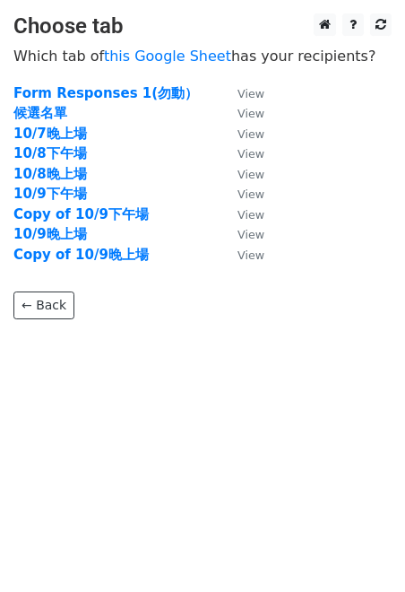 This screenshot has height=592, width=405. I want to click on strong: Form Responses 1(勿動）, so click(106, 93).